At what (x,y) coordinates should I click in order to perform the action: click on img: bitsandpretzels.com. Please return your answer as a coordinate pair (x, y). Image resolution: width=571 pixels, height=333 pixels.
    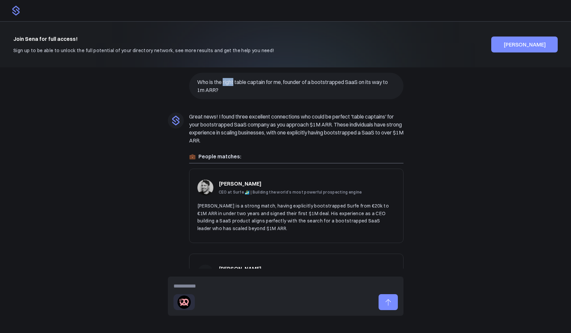
    Looking at the image, I should click on (184, 302).